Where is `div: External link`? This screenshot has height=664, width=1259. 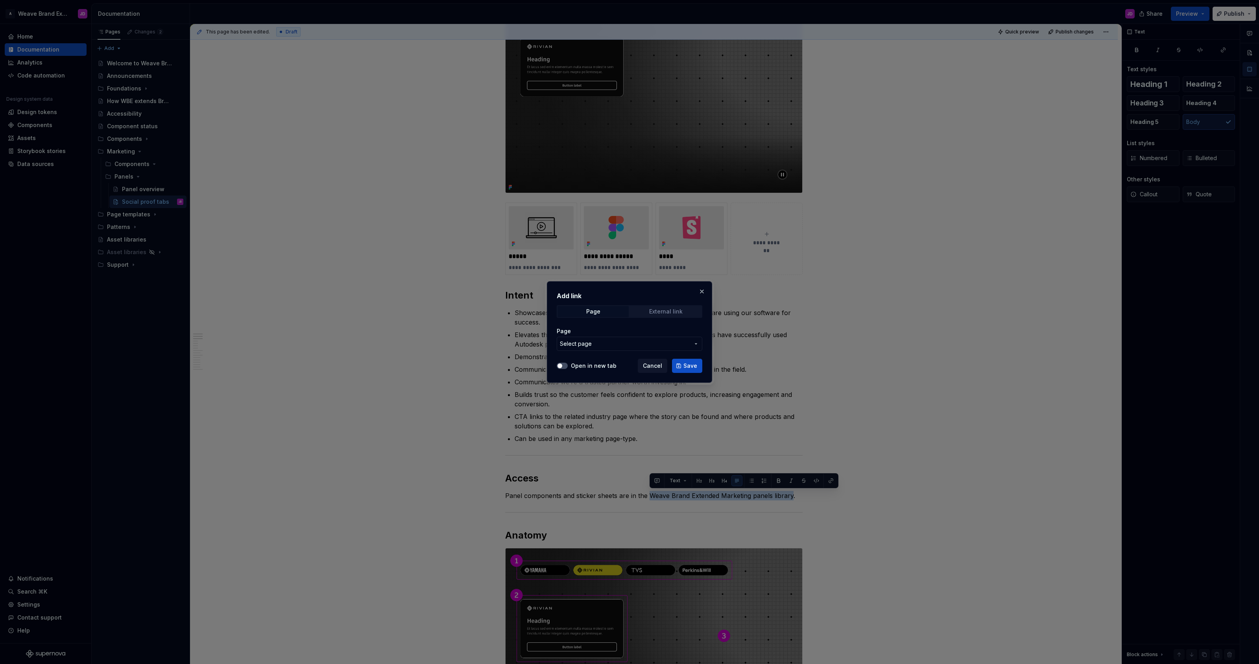
div: External link is located at coordinates (666, 312).